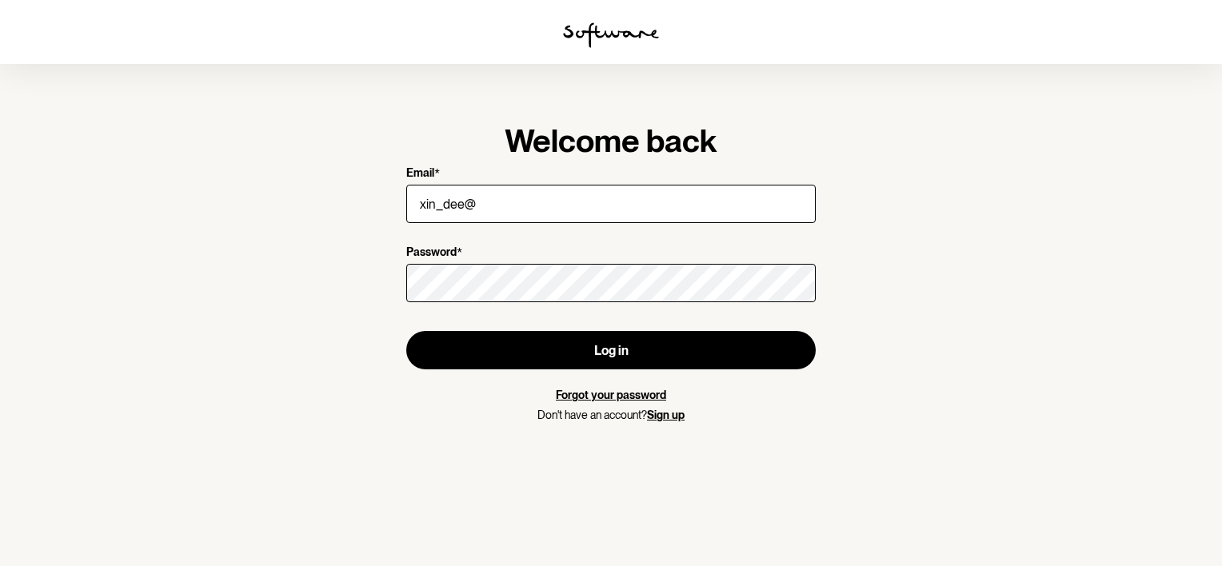 The image size is (1222, 566). I want to click on p: Don't have an account?, so click(611, 415).